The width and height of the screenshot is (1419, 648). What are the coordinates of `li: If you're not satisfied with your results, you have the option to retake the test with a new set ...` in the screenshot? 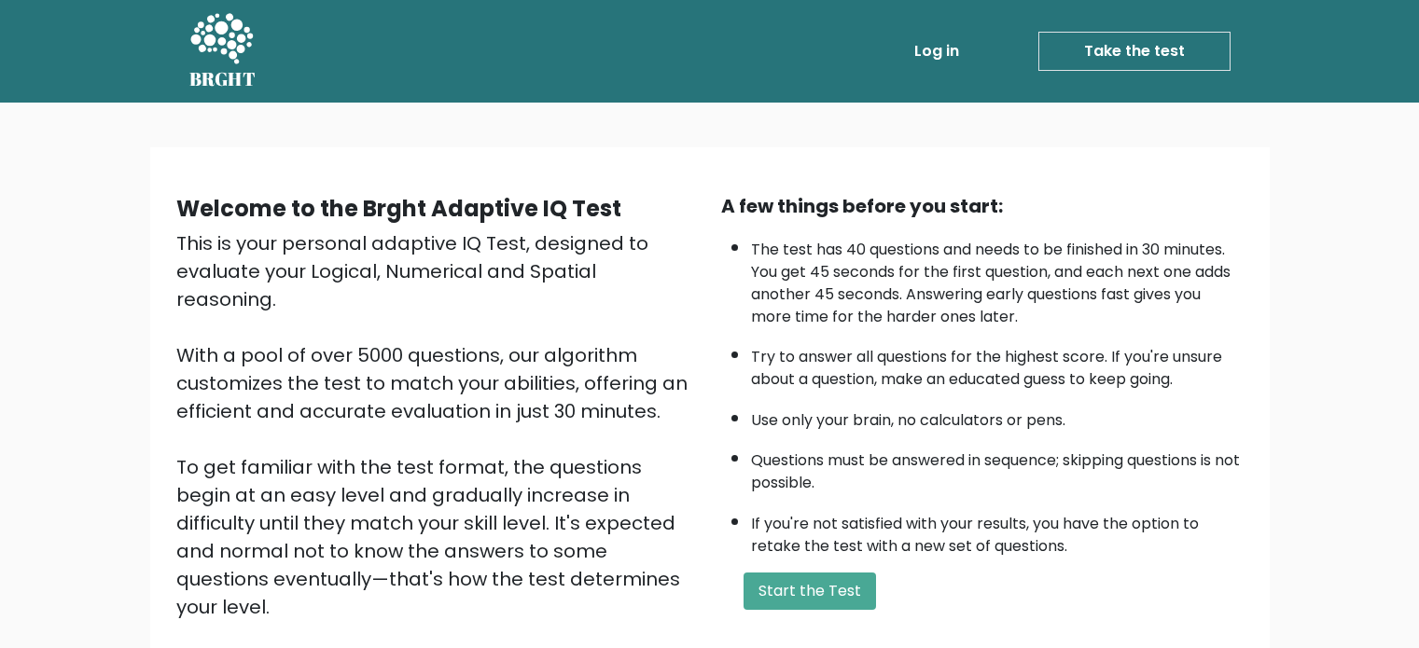 It's located at (997, 531).